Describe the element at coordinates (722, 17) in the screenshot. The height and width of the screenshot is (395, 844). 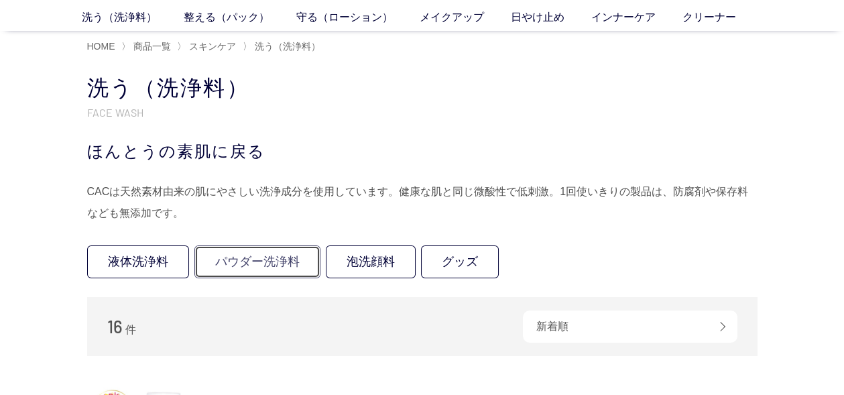
I see `a: クリーナー` at that location.